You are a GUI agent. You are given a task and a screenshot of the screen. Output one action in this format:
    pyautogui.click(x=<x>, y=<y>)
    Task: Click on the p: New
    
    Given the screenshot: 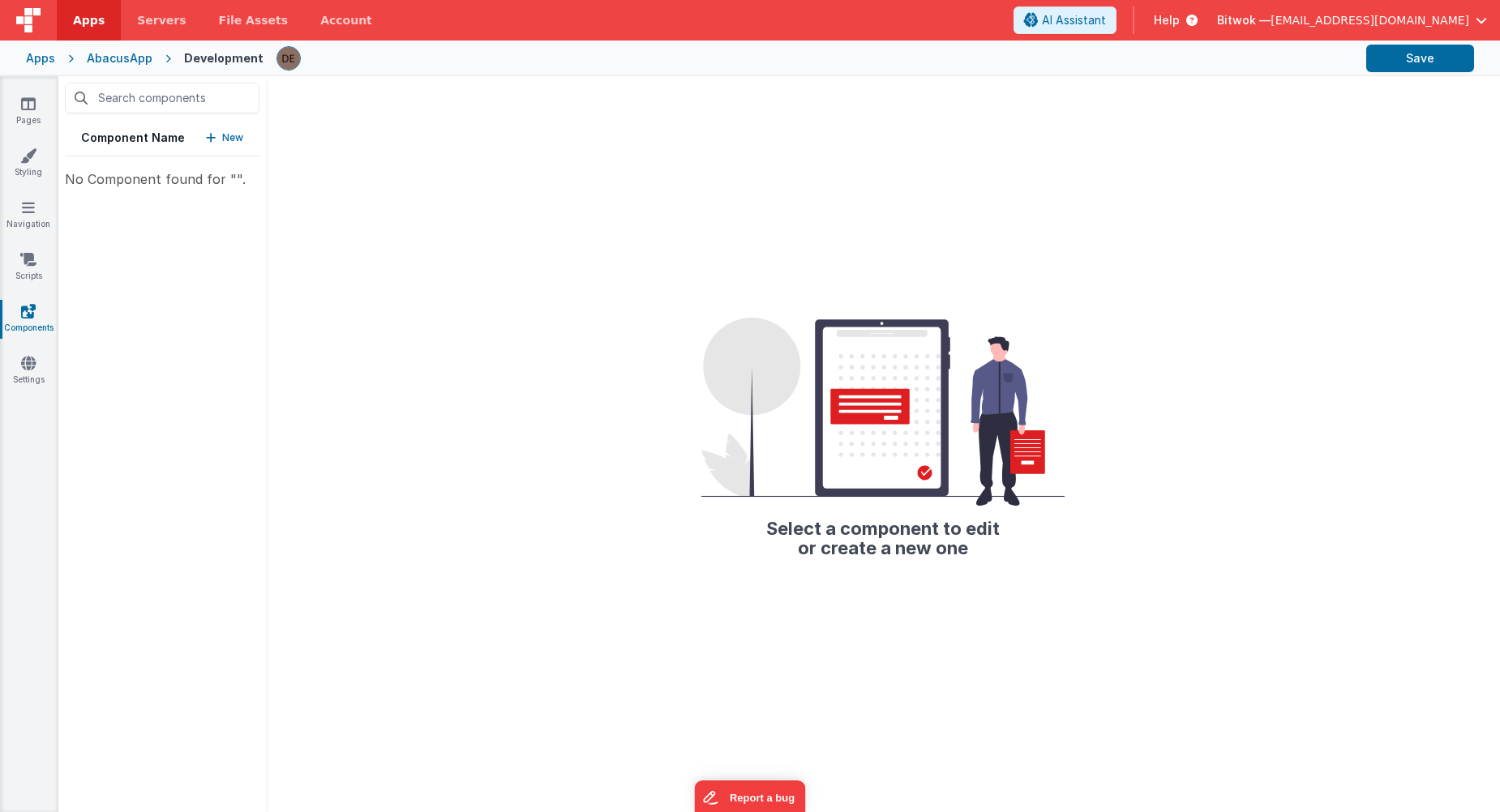 What is the action you would take?
    pyautogui.click(x=232, y=137)
    